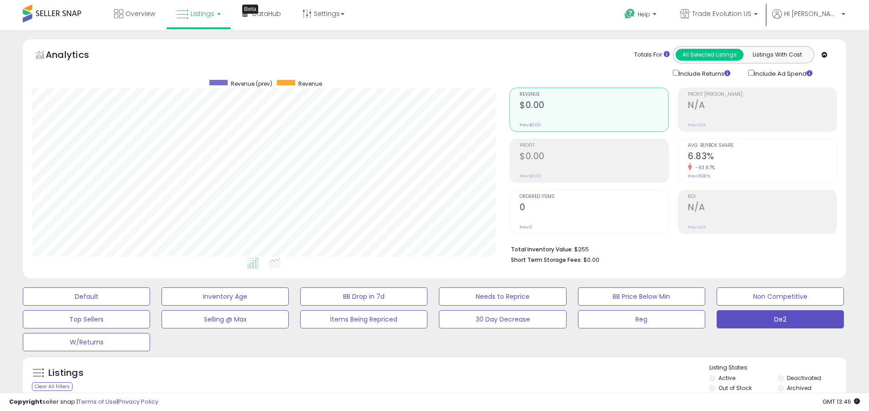 The height and width of the screenshot is (411, 869). What do you see at coordinates (594, 145) in the screenshot?
I see `span: Profit` at bounding box center [594, 145].